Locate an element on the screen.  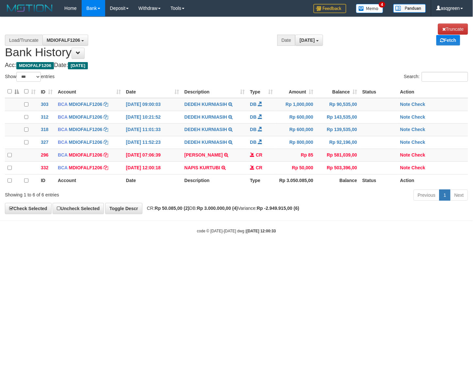
td: Rp 581,039,00 is located at coordinates (338, 155).